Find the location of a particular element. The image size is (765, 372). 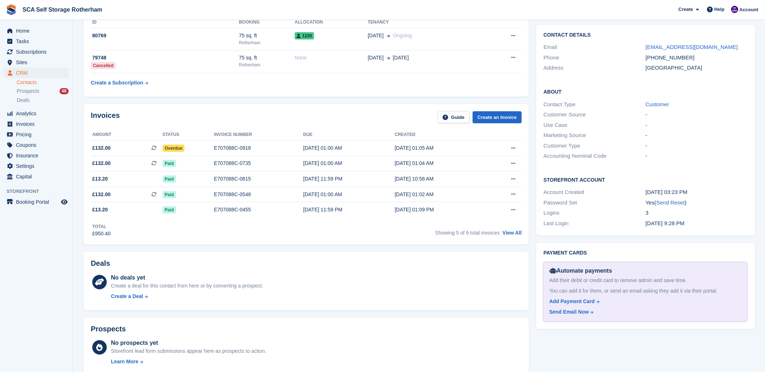

div: Marketing Source is located at coordinates (594, 135).